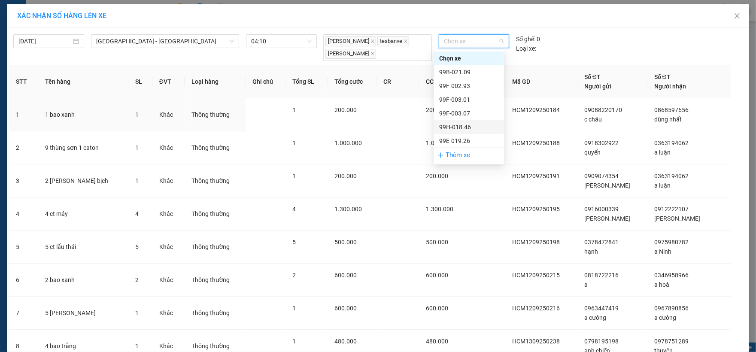  Describe the element at coordinates (535, 110) in the screenshot. I see `span: HCM1209250184` at that location.